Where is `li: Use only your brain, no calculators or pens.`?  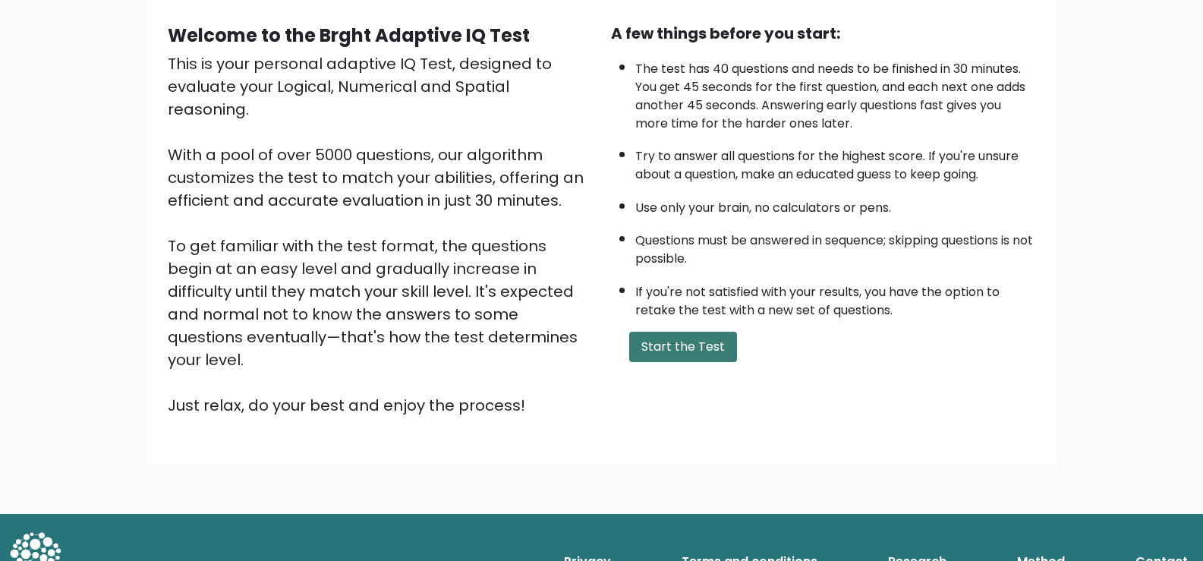 li: Use only your brain, no calculators or pens. is located at coordinates (836, 204).